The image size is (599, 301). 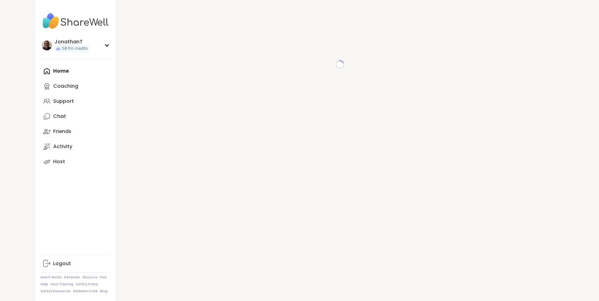 What do you see at coordinates (56, 291) in the screenshot?
I see `a: Safety Resources` at bounding box center [56, 291].